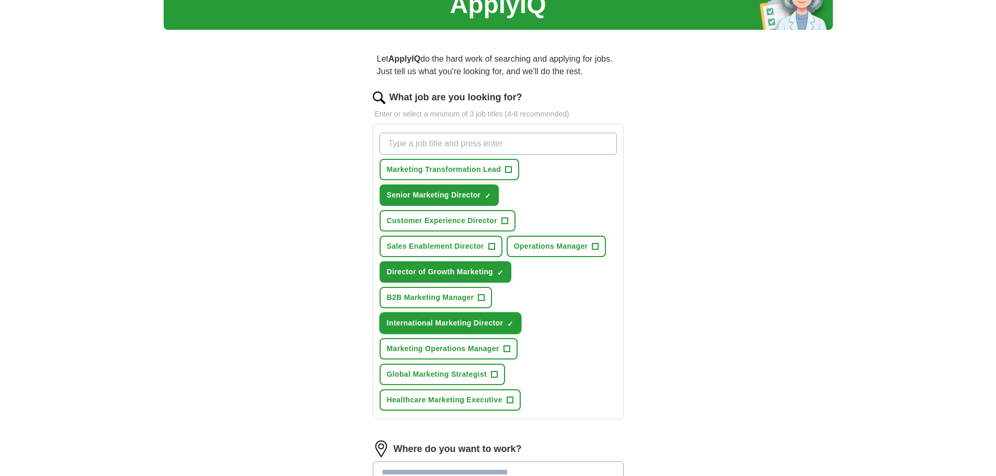  Describe the element at coordinates (439, 195) in the screenshot. I see `button: Senior Marketing Director✓` at that location.